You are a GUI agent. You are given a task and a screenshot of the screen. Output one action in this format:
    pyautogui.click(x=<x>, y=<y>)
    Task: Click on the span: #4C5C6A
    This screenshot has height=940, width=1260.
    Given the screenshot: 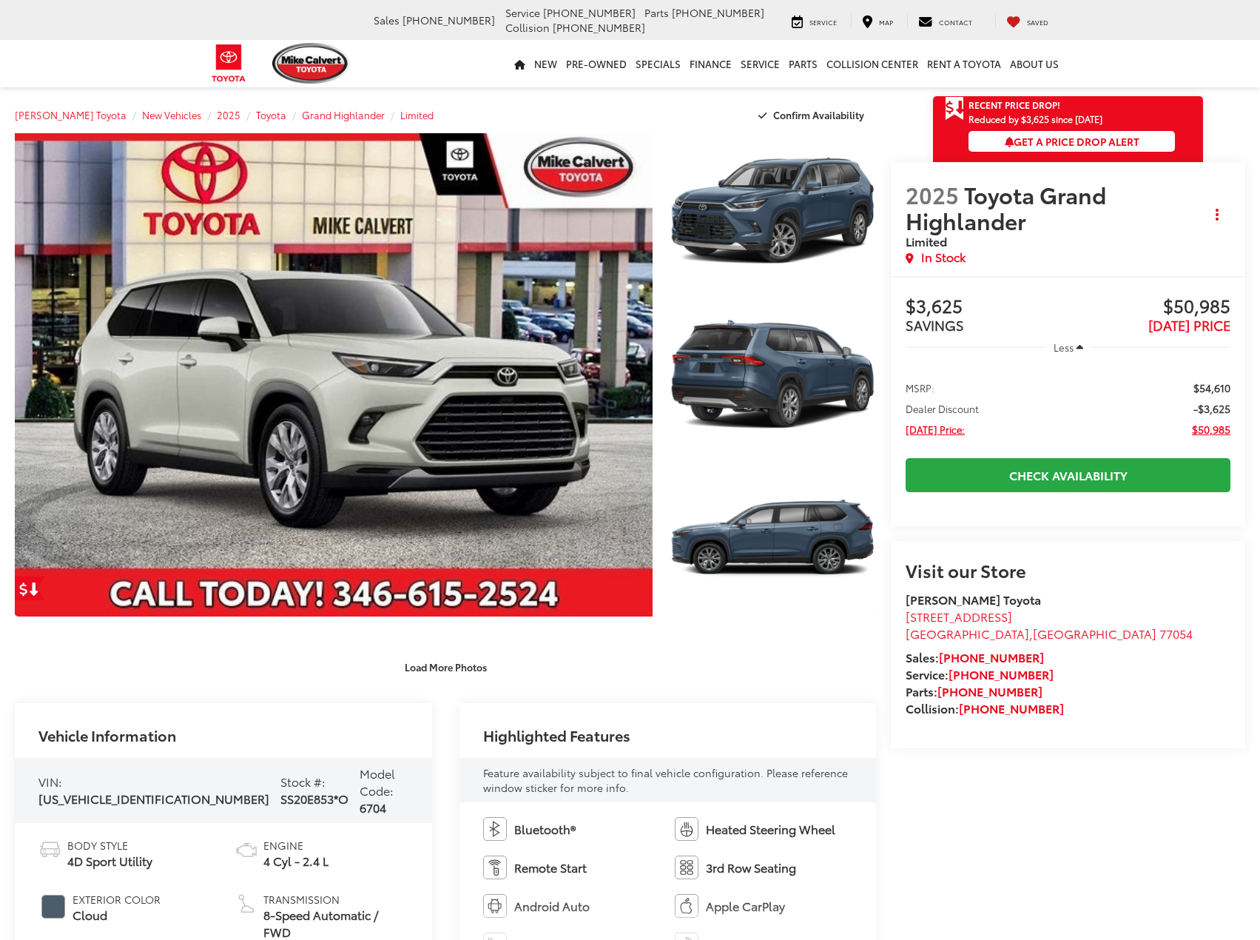 What is the action you would take?
    pyautogui.click(x=53, y=907)
    